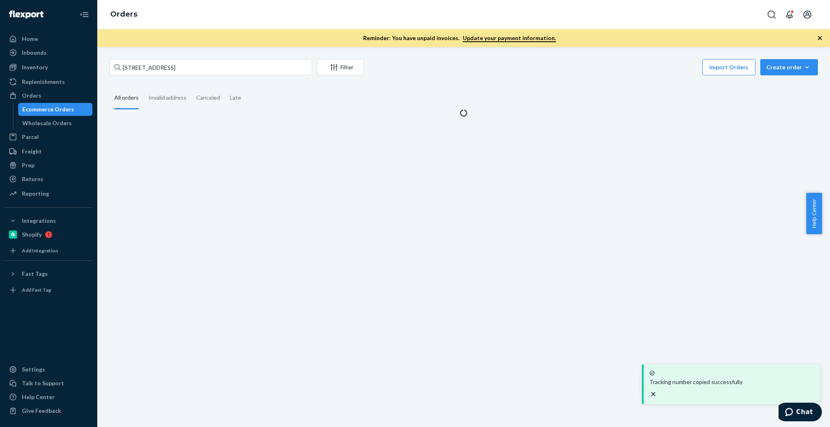 The height and width of the screenshot is (427, 830). I want to click on button: Talk to Support, so click(49, 383).